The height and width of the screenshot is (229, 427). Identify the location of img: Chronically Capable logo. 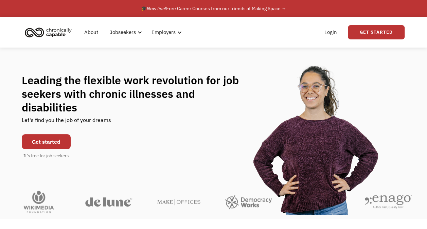
(48, 32).